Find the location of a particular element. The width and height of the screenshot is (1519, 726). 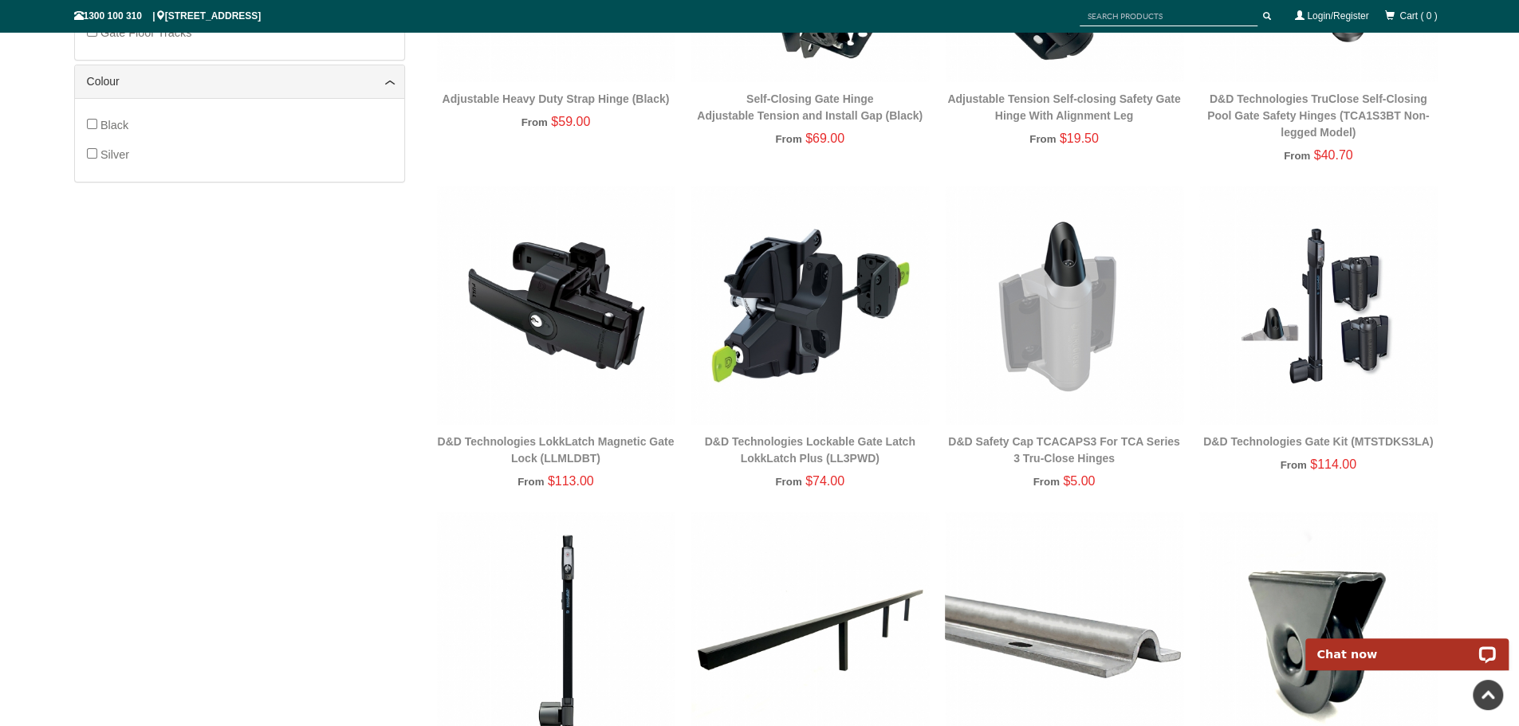

a: Colour is located at coordinates (239, 81).